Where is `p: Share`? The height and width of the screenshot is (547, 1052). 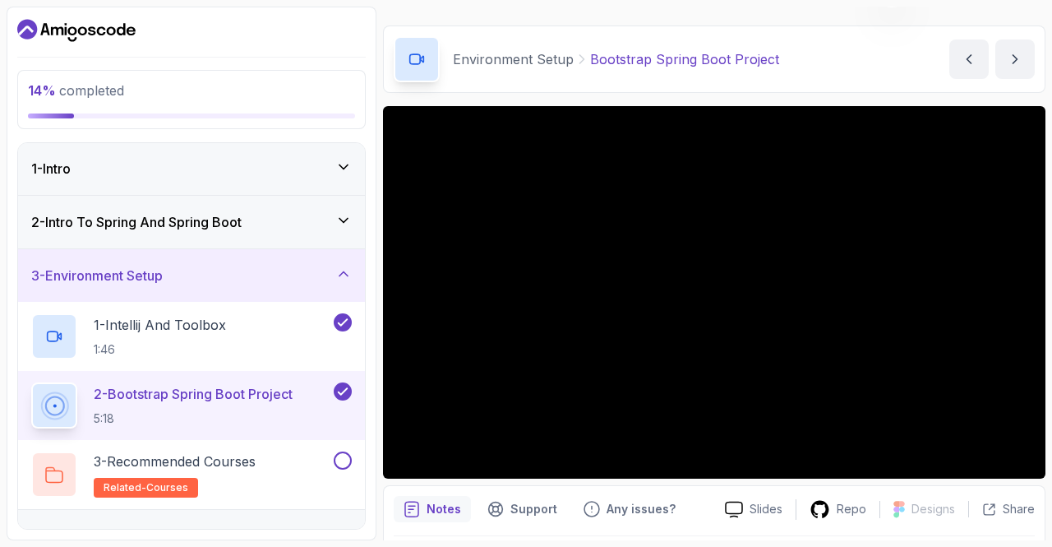
p: Share is located at coordinates (1018, 509).